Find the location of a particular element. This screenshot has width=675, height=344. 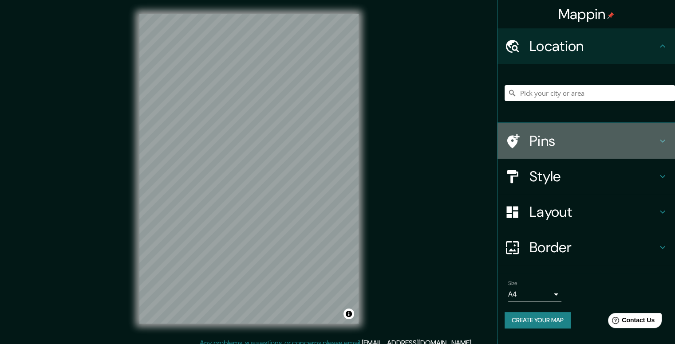

button: Create your map is located at coordinates (537, 320).